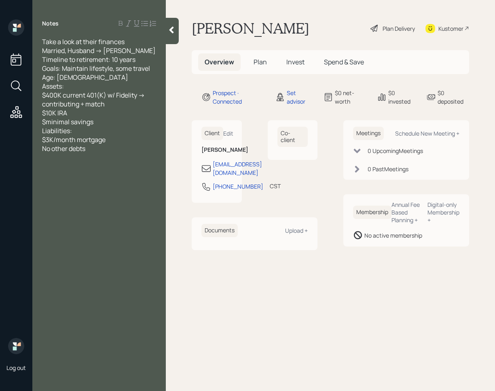 The width and height of the screenshot is (495, 391). I want to click on div: Upload +, so click(296, 230).